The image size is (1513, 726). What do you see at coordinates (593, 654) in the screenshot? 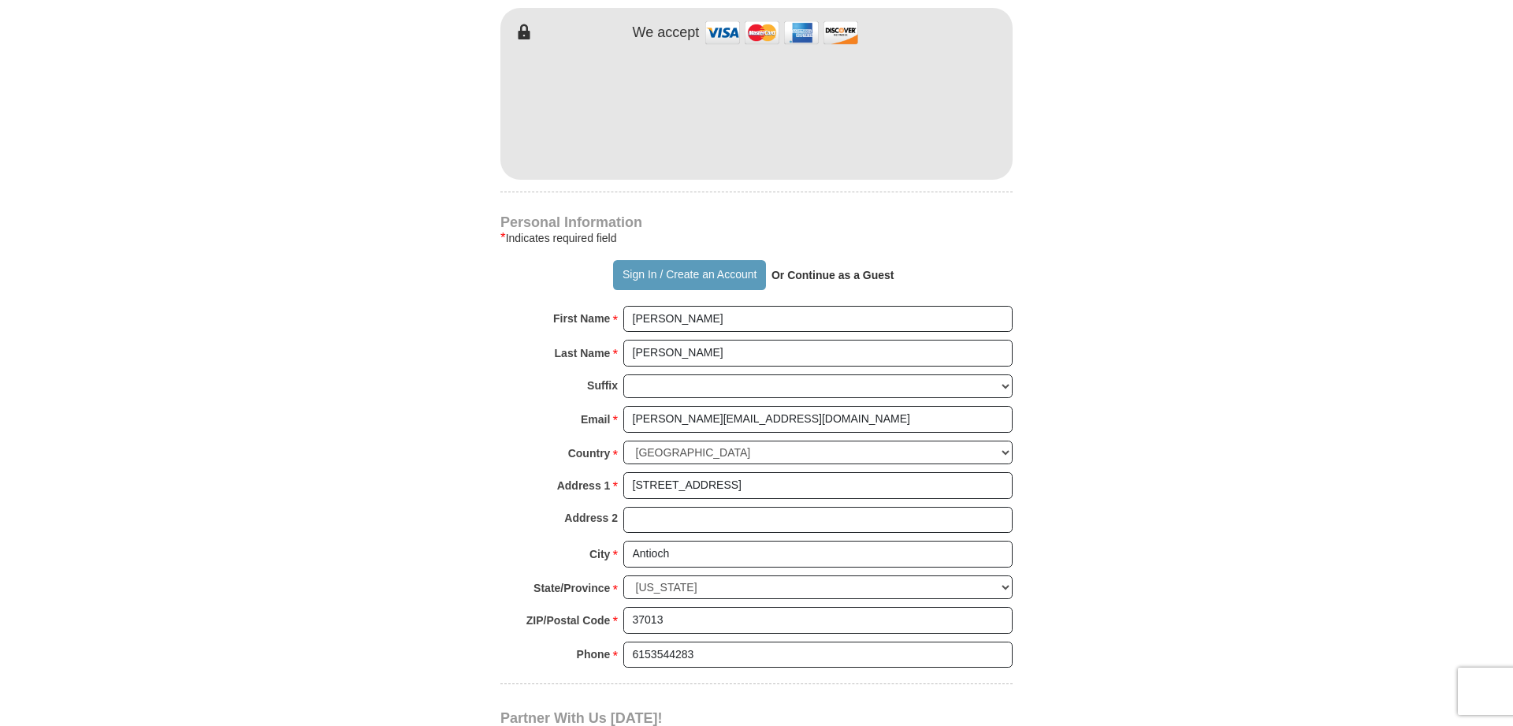
I see `strong: Phone` at bounding box center [593, 654].